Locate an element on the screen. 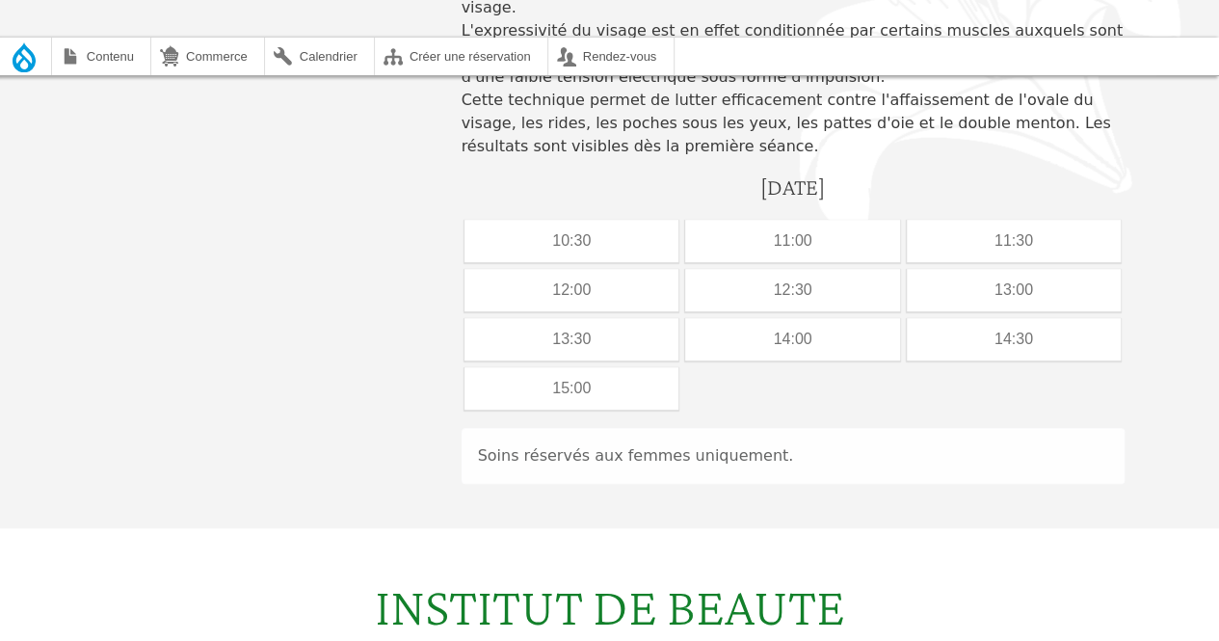 Image resolution: width=1219 pixels, height=641 pixels. div: 12:00 is located at coordinates (572, 290).